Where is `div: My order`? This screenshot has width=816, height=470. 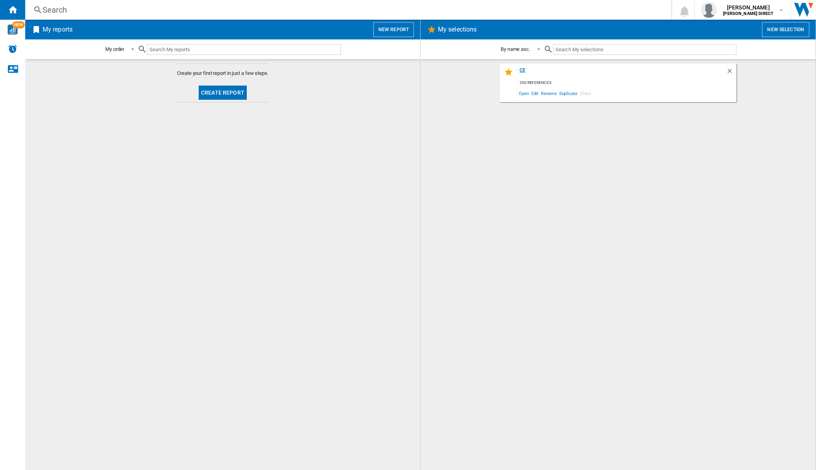 div: My order is located at coordinates (115, 49).